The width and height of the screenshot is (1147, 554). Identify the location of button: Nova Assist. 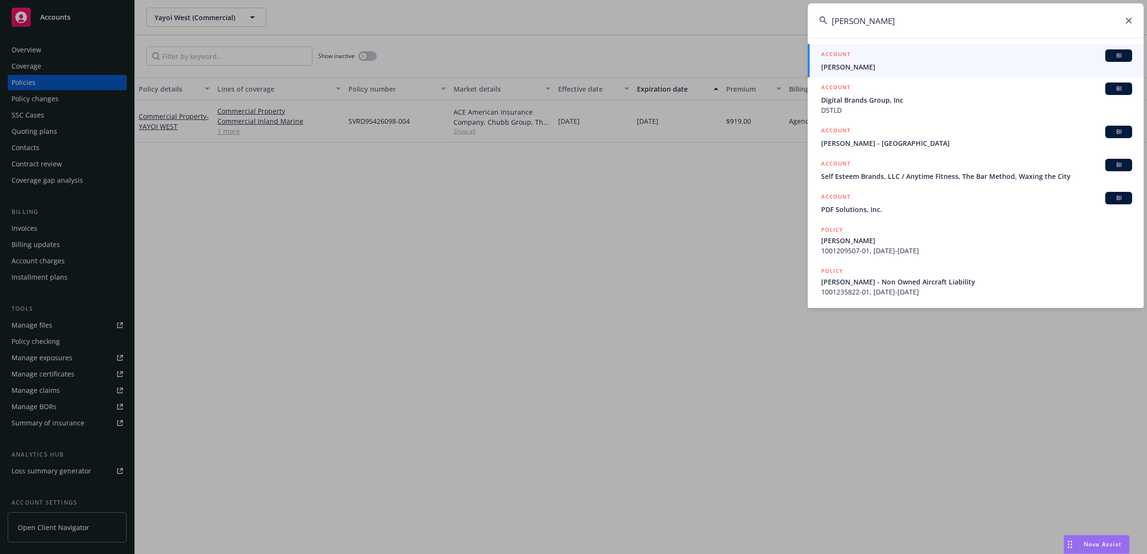
(1096, 545).